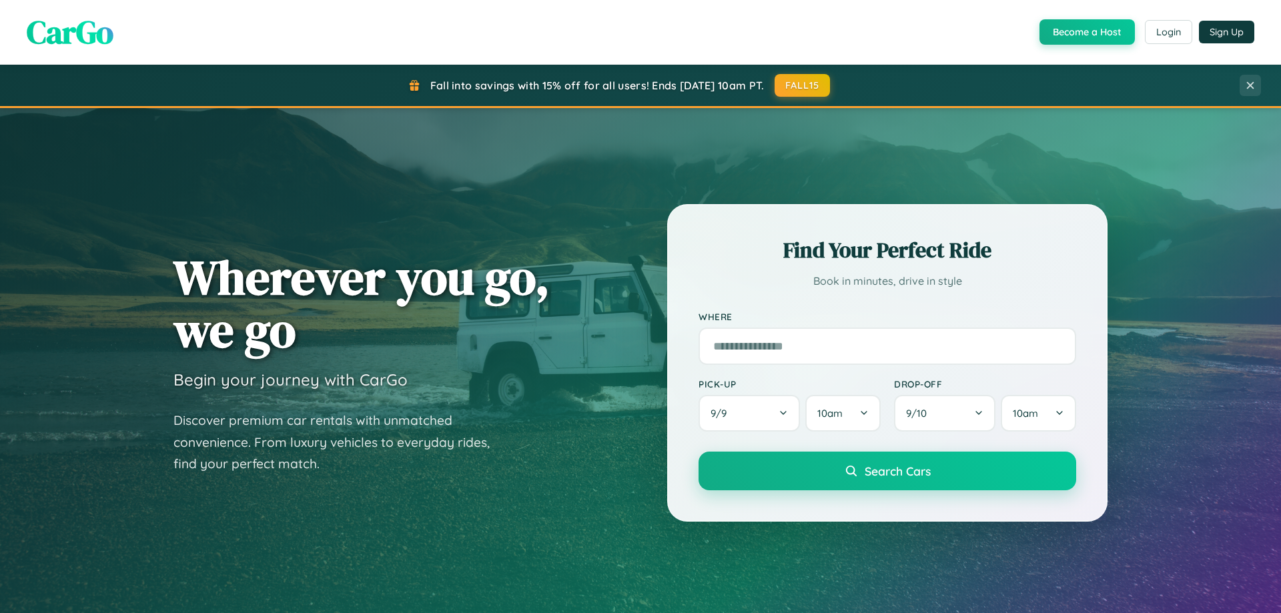 This screenshot has height=613, width=1281. What do you see at coordinates (749, 413) in the screenshot?
I see `button: 9/9` at bounding box center [749, 413].